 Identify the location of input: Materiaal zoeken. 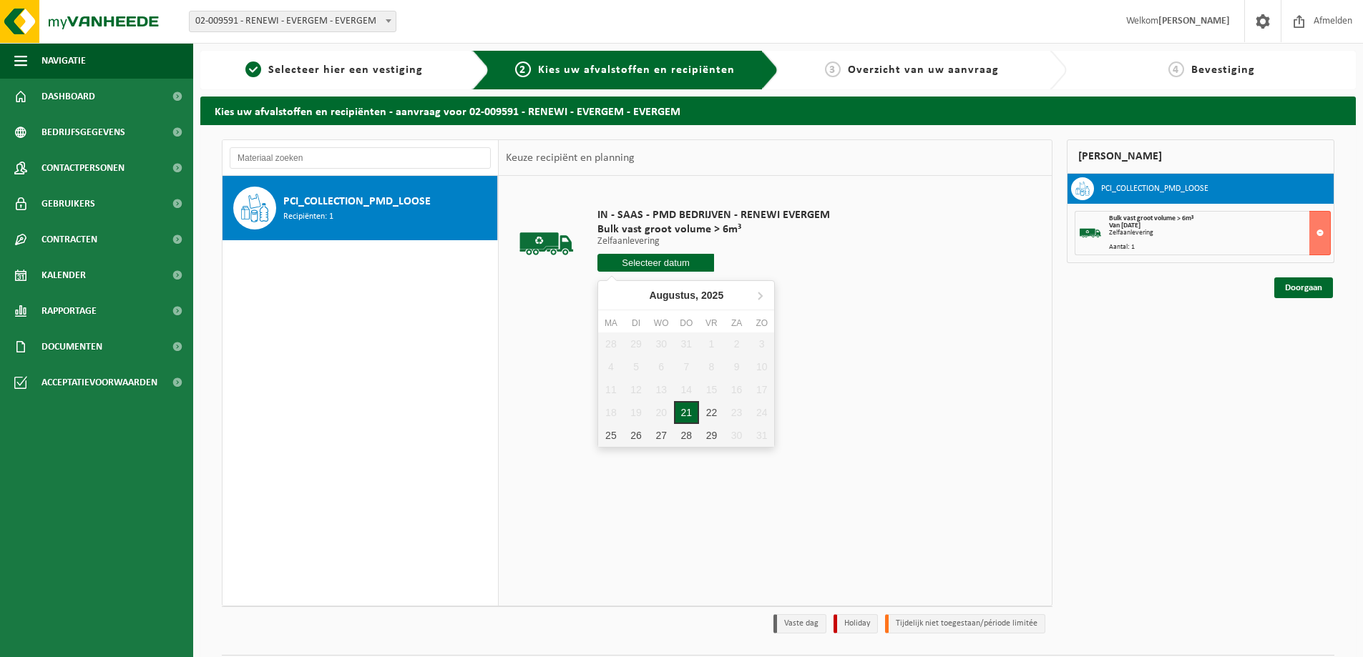
(360, 158).